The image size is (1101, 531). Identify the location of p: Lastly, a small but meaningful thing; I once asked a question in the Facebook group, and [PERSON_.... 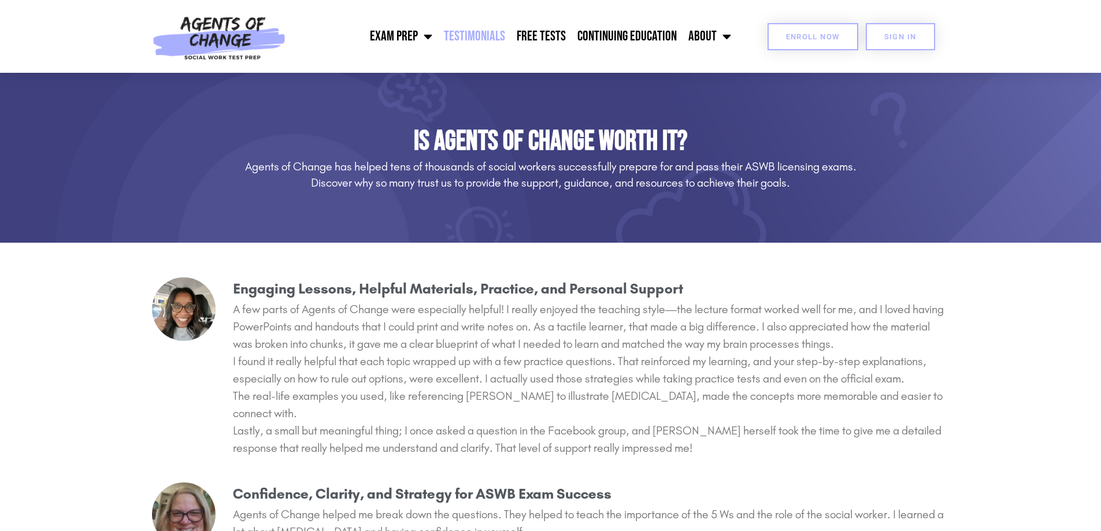
(591, 439).